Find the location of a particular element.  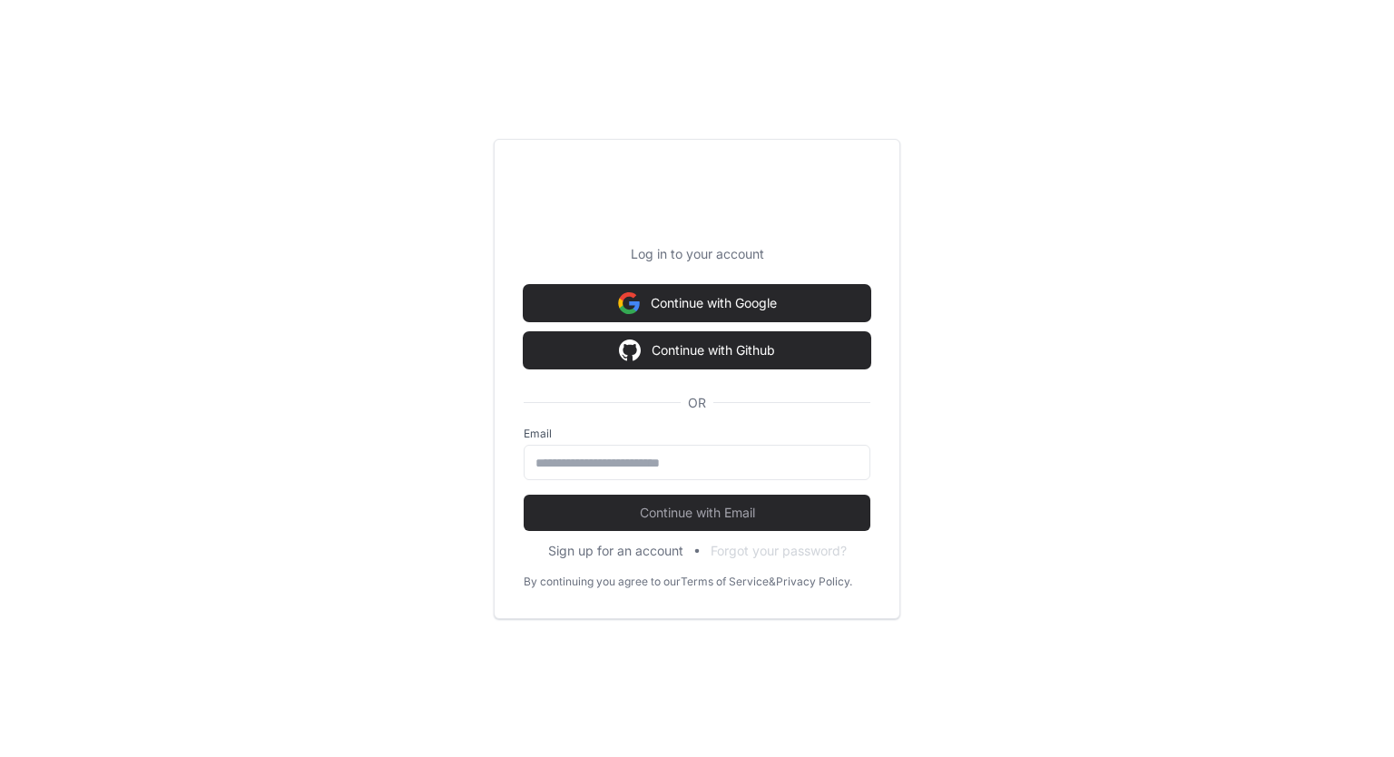

a: Terms of Service is located at coordinates (724, 582).